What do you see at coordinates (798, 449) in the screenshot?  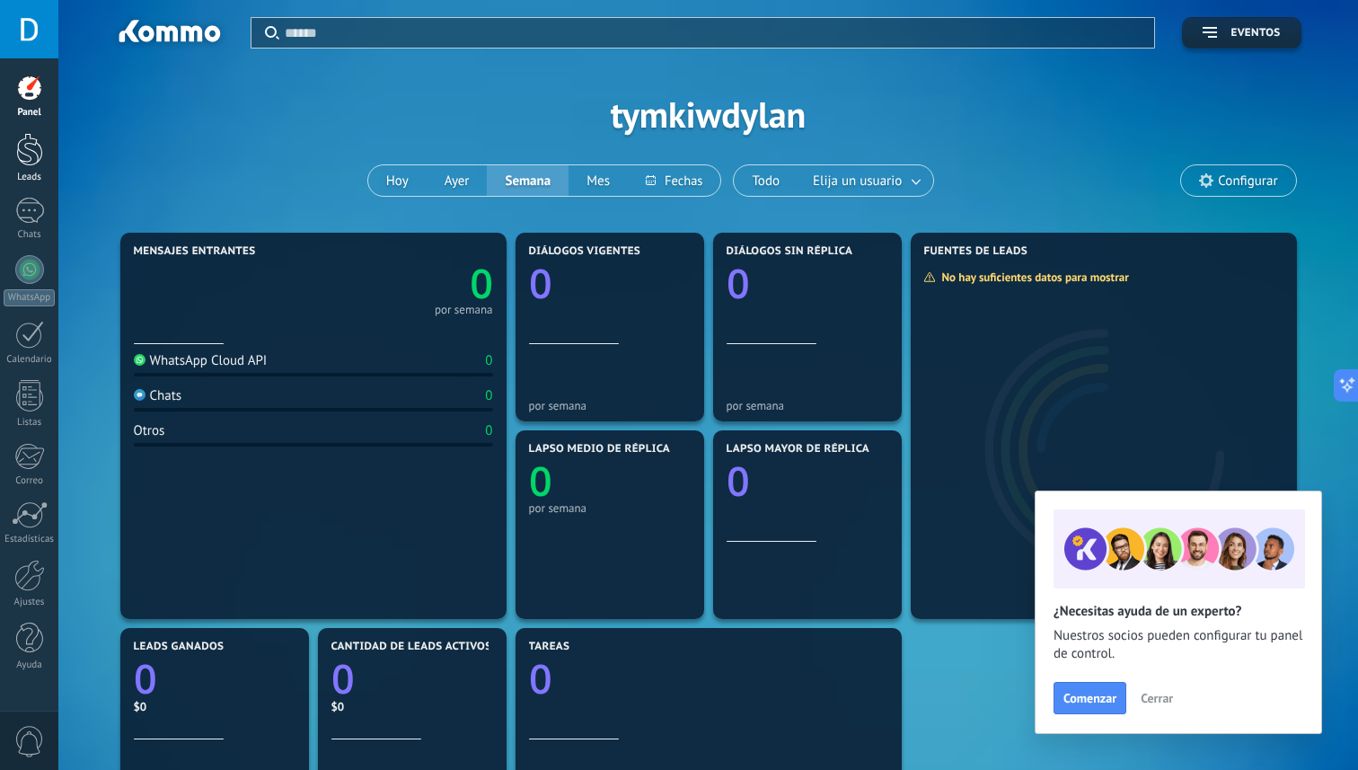 I see `span: Lapso mayor de réplica` at bounding box center [798, 449].